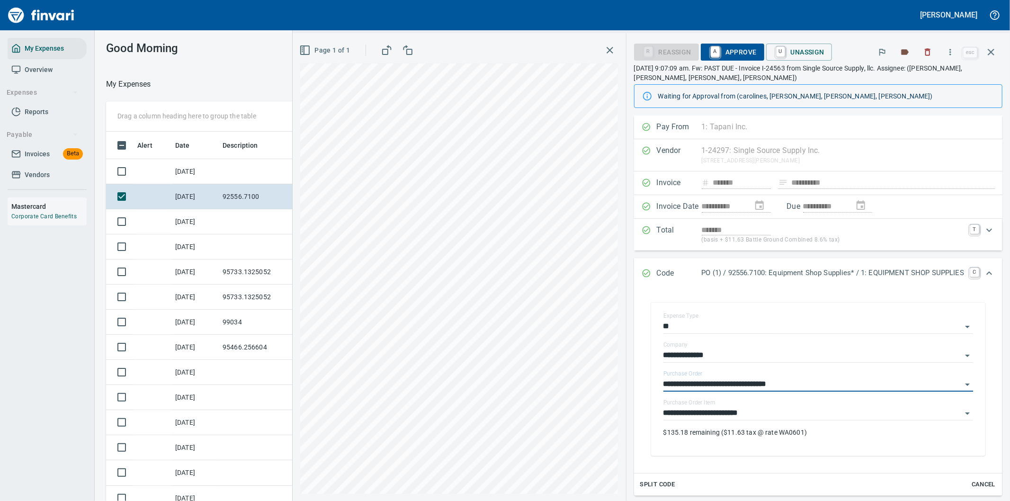  Describe the element at coordinates (37, 175) in the screenshot. I see `span: Vendors` at that location.